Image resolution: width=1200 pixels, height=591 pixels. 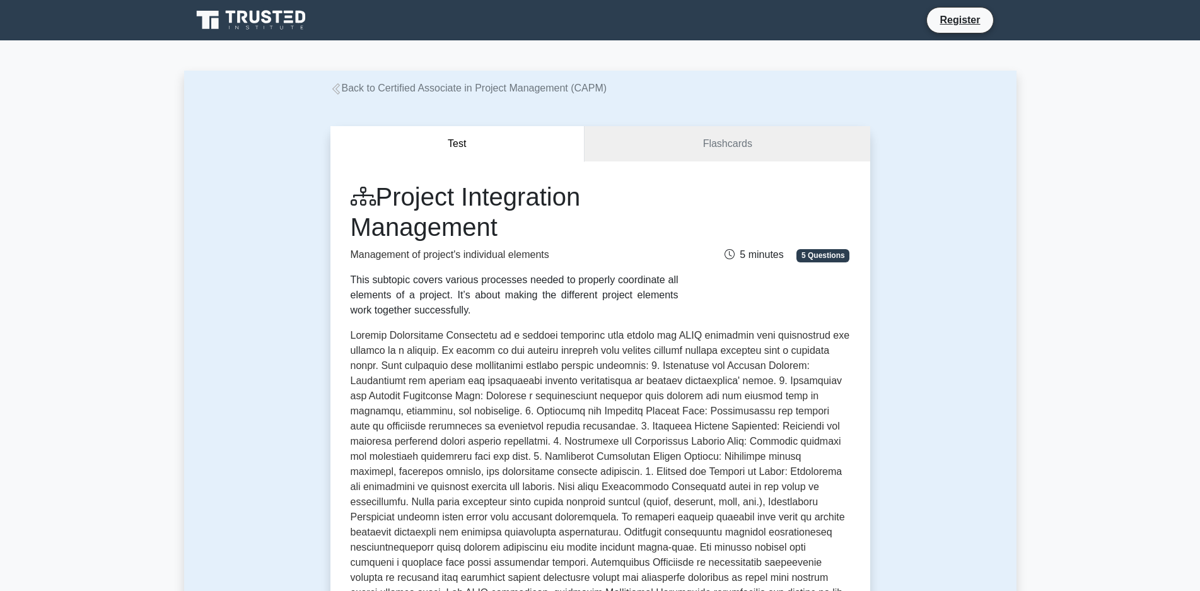 I want to click on a: Back to Certified Associate in Project Management (CAPM), so click(x=468, y=88).